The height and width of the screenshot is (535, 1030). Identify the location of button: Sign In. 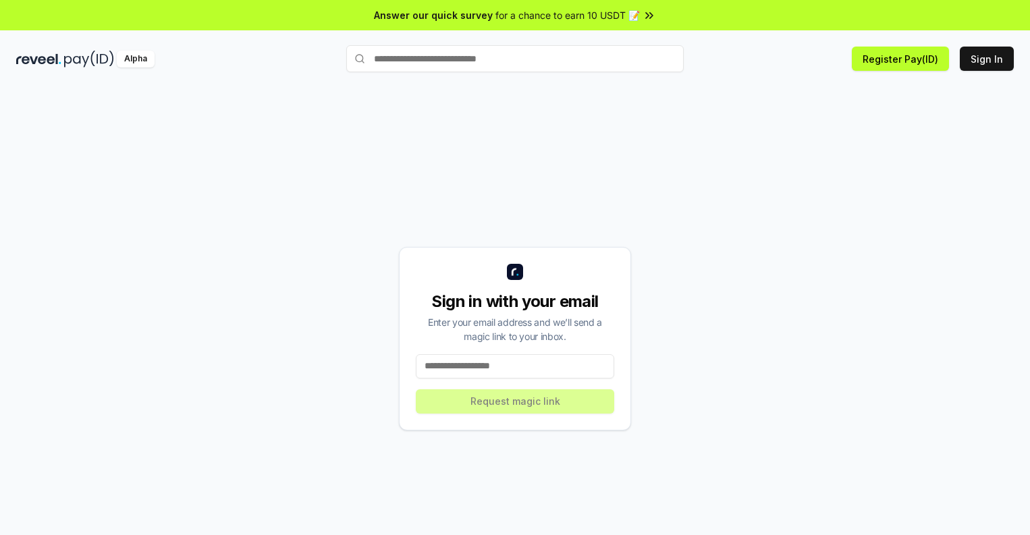
(987, 59).